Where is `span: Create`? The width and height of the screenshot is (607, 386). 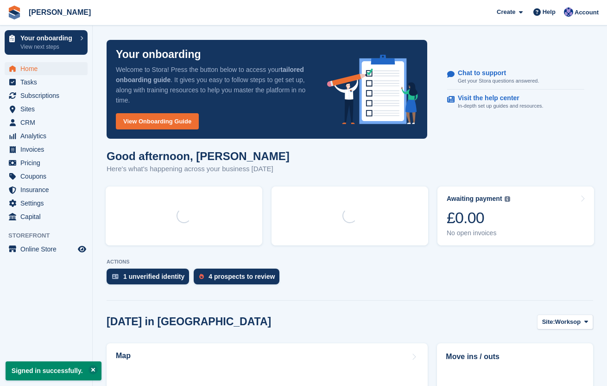 span: Create is located at coordinates (506, 12).